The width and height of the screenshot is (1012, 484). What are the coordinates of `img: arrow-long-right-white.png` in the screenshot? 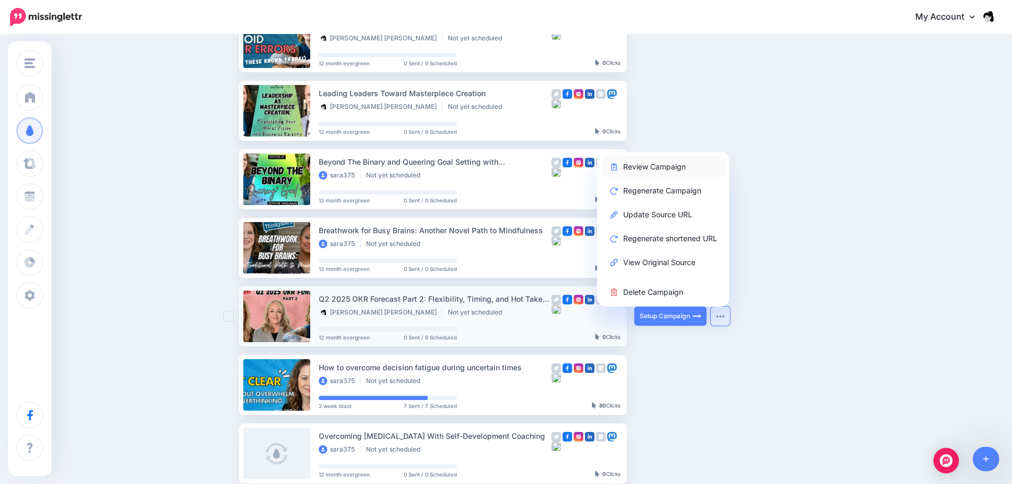 It's located at (697, 316).